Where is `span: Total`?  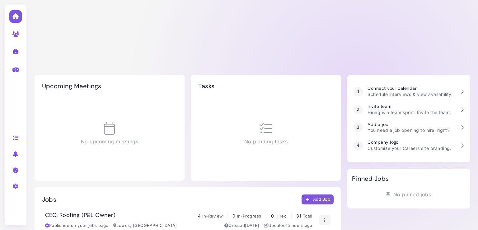 span: Total is located at coordinates (308, 216).